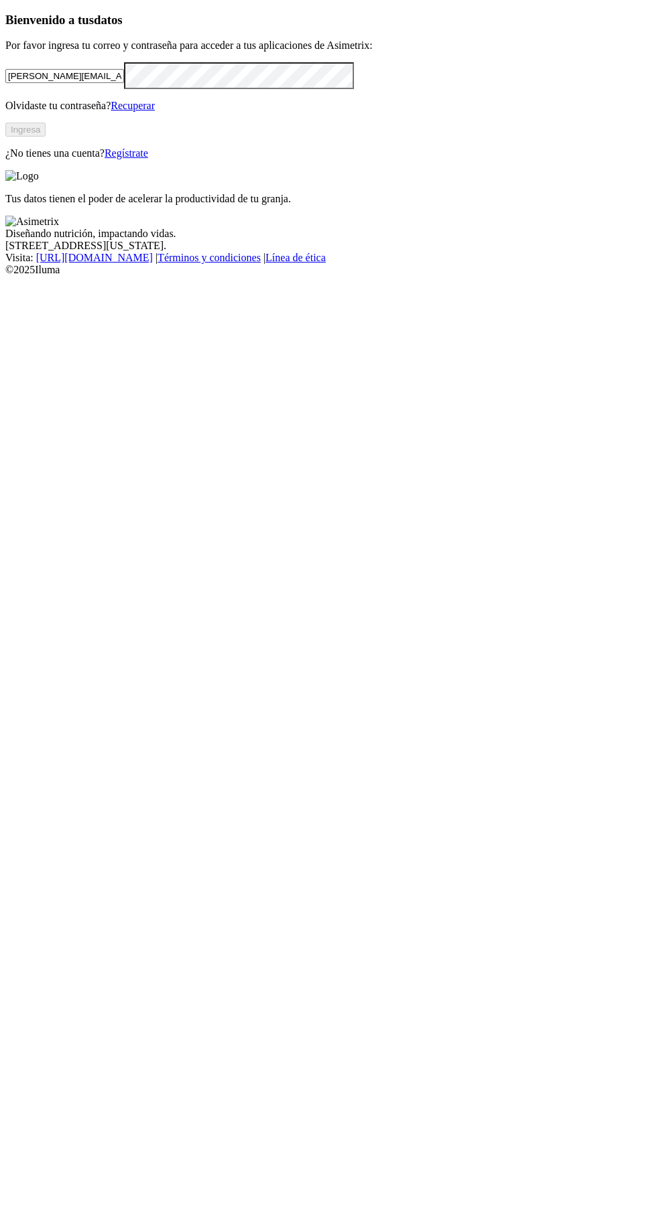 The height and width of the screenshot is (1229, 657). What do you see at coordinates (328, 46) in the screenshot?
I see `p: Por favor ingresa tu correo y contraseña para acceder a tus aplicaciones de Asimetrix:` at bounding box center [328, 46].